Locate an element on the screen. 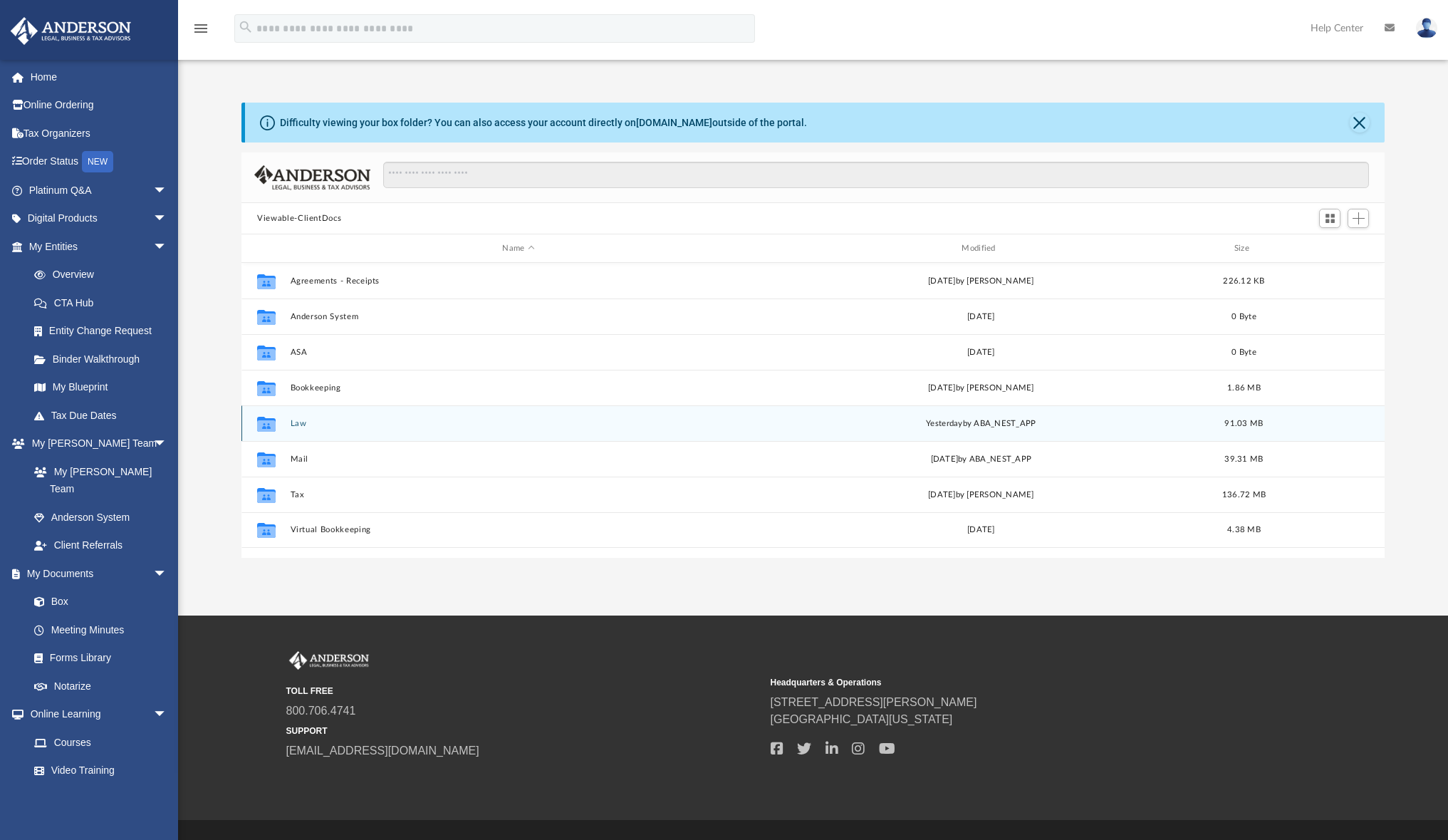  small: Headquarters & Operations is located at coordinates (1008, 682).